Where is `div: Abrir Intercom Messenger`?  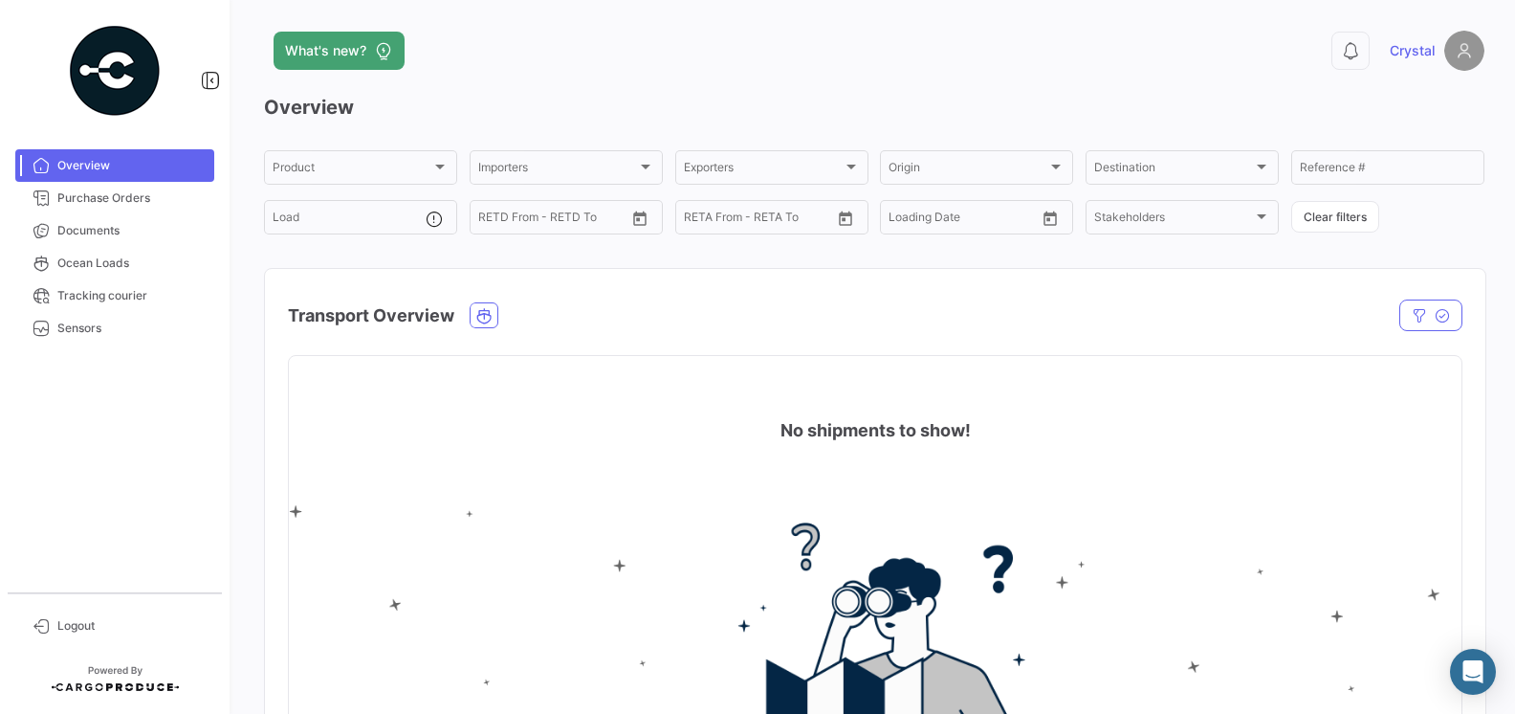 div: Abrir Intercom Messenger is located at coordinates (1473, 672).